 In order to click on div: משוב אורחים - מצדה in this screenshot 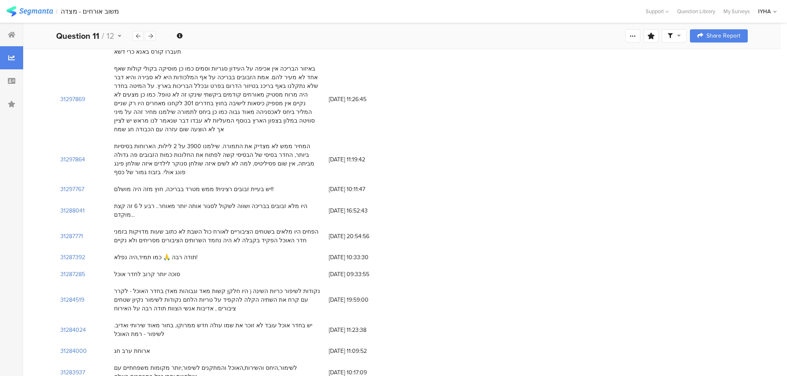, I will do `click(90, 11)`.